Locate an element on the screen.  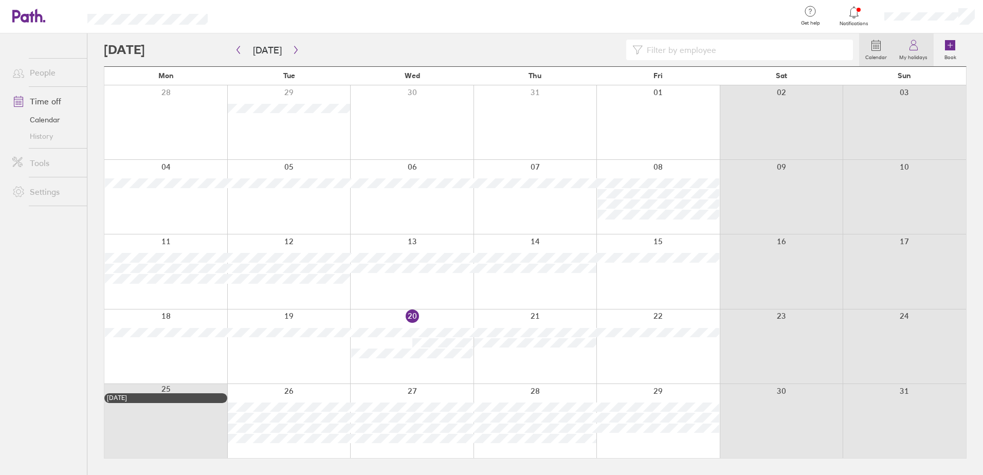
a: My holidays is located at coordinates (913, 50).